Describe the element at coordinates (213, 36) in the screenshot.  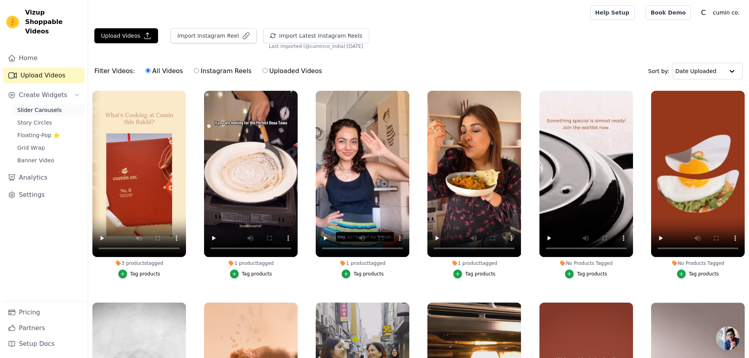
I see `button: Import Instagram Reel` at that location.